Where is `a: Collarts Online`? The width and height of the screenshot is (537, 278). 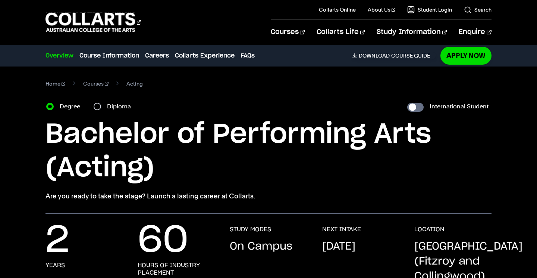
a: Collarts Online is located at coordinates (337, 10).